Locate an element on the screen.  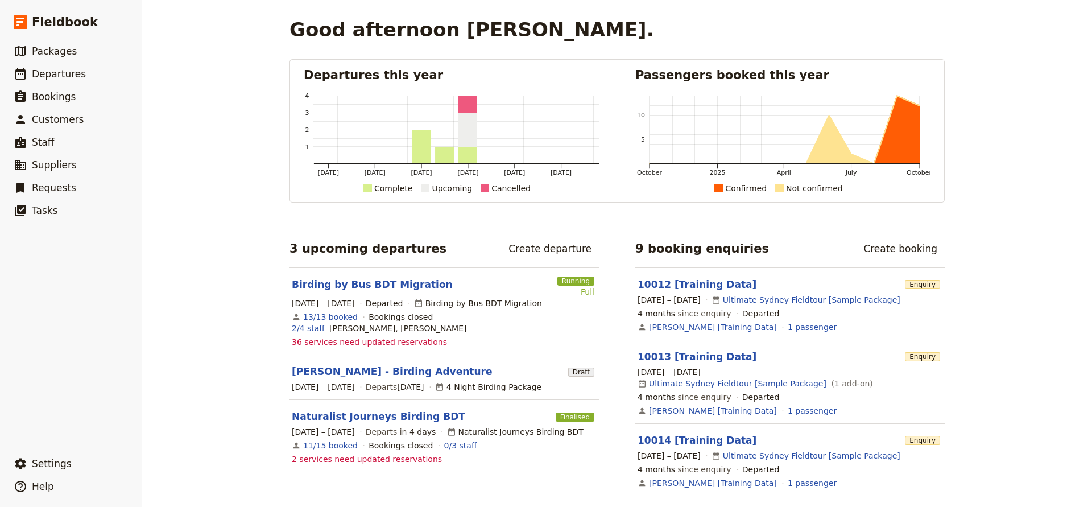
div: Upcoming is located at coordinates (451, 188).